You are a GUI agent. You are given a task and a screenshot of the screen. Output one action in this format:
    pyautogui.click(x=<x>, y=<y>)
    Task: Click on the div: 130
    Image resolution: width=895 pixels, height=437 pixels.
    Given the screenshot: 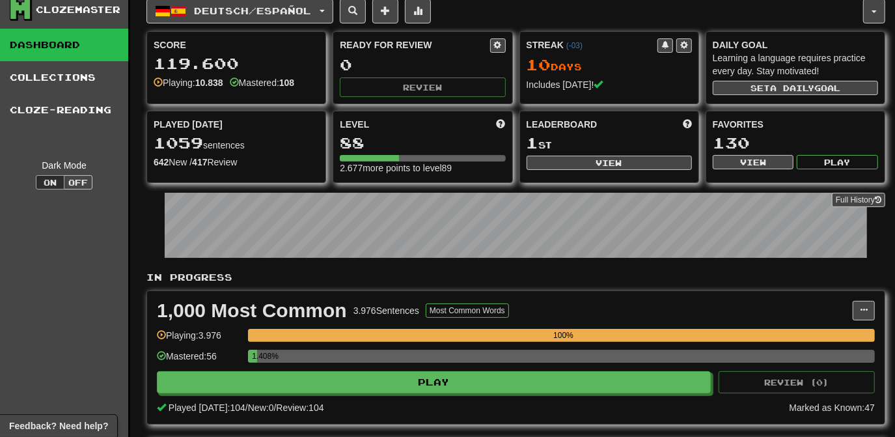 What is the action you would take?
    pyautogui.click(x=795, y=142)
    